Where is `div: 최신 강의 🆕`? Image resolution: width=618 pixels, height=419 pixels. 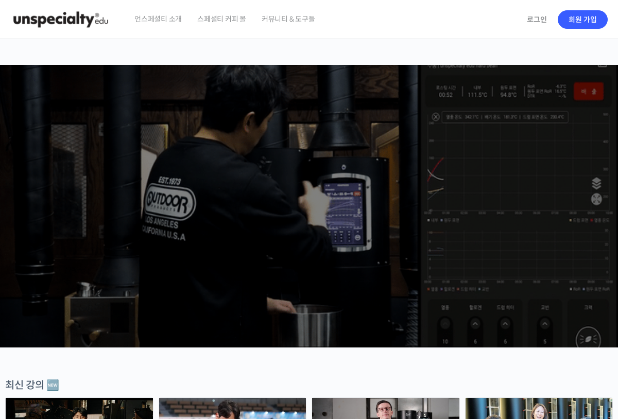
div: 최신 강의 🆕 is located at coordinates (309, 385).